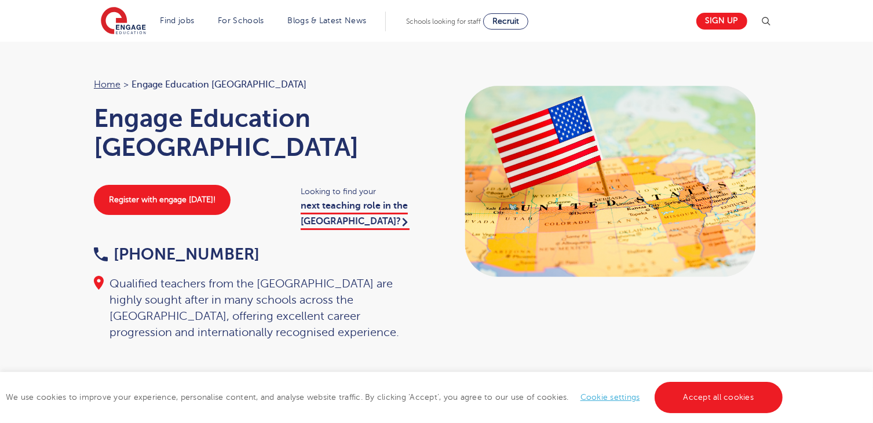 This screenshot has height=423, width=873. What do you see at coordinates (260, 85) in the screenshot?
I see `nav: breadcrumb` at bounding box center [260, 85].